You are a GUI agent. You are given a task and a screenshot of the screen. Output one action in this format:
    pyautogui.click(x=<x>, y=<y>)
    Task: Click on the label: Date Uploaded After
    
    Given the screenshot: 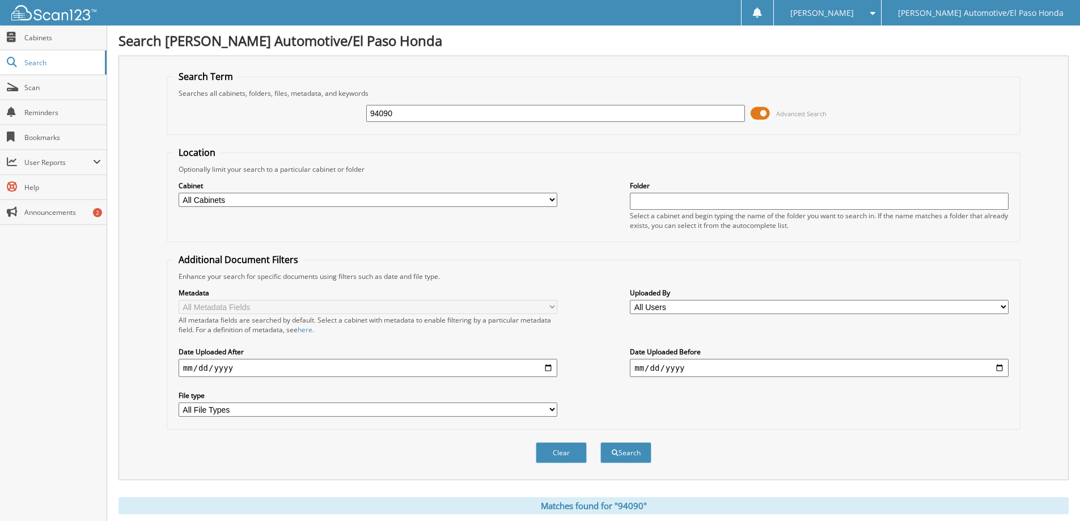 What is the action you would take?
    pyautogui.click(x=368, y=352)
    